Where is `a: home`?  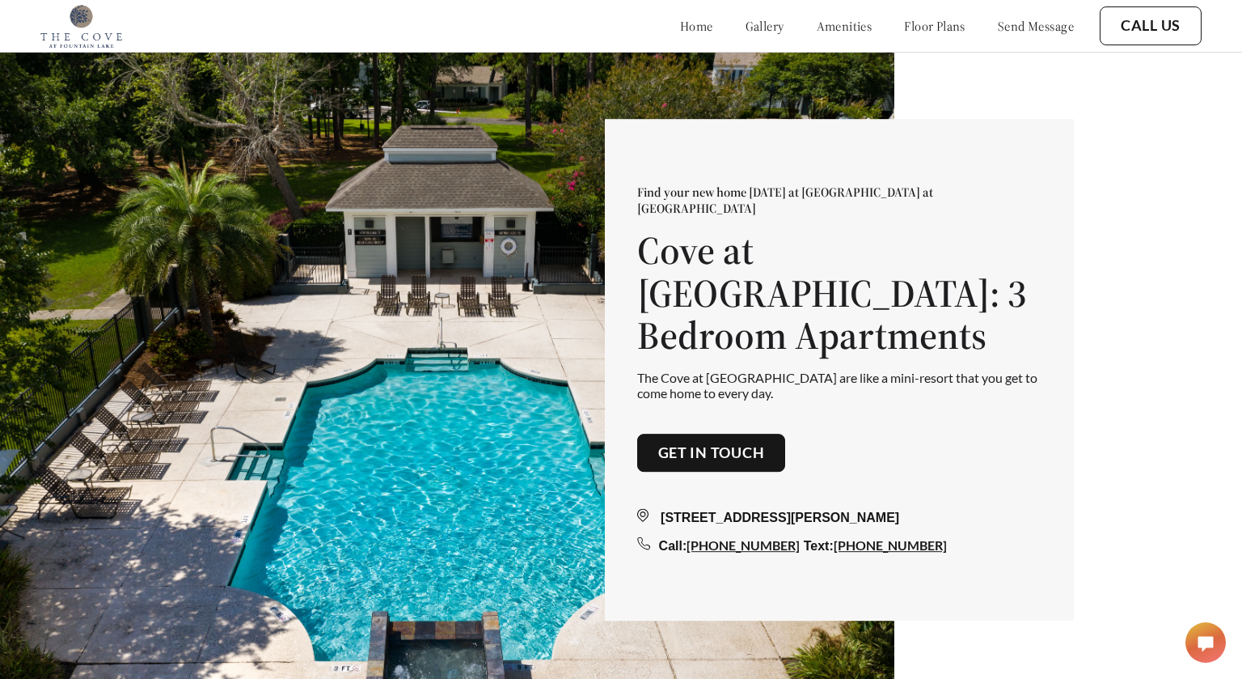
a: home is located at coordinates (696, 26).